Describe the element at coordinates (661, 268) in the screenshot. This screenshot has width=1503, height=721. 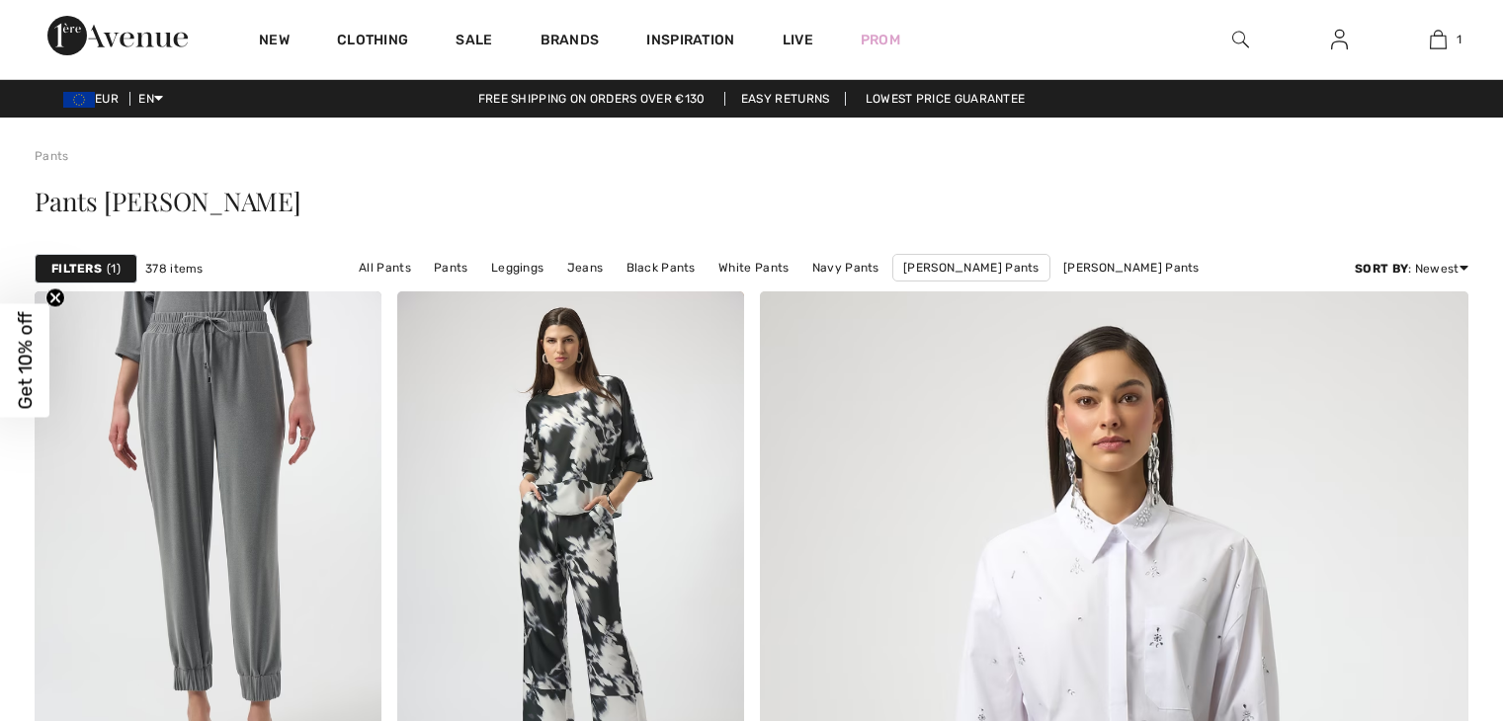
I see `a: Black Pants` at that location.